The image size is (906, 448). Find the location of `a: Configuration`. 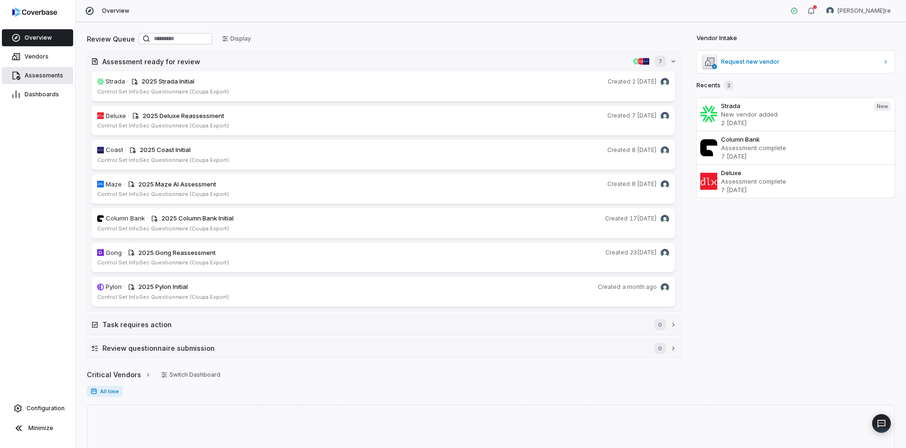

a: Configuration is located at coordinates (37, 408).